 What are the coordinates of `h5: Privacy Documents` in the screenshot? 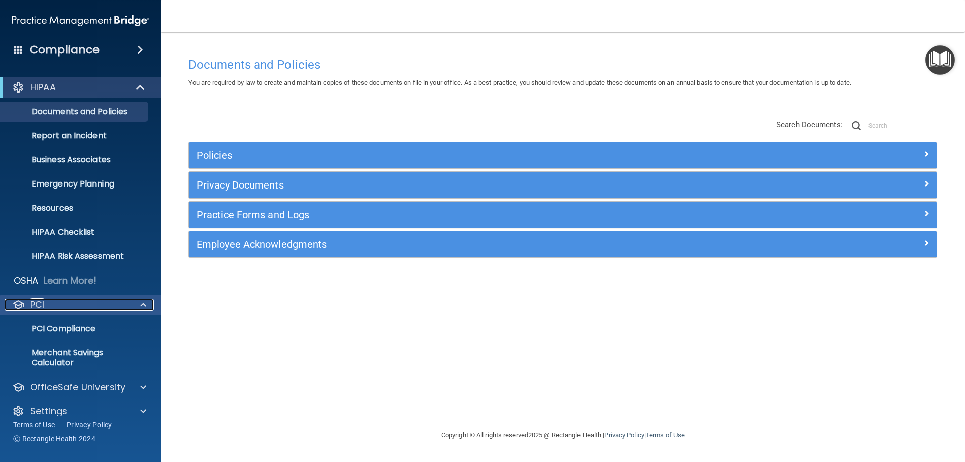 It's located at (469, 185).